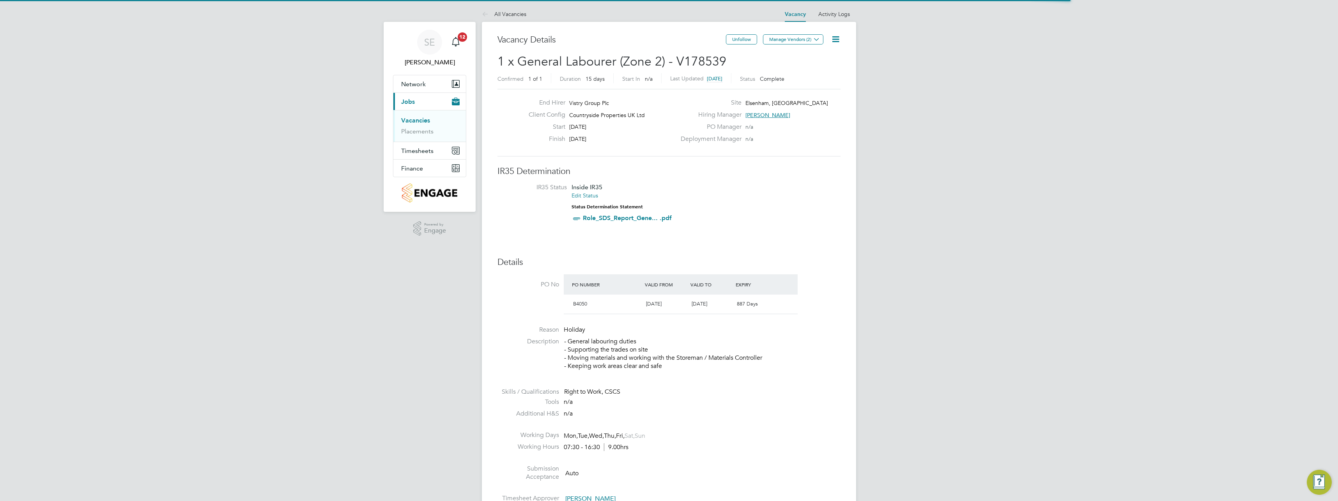 The image size is (1338, 501). What do you see at coordinates (528, 473) in the screenshot?
I see `label: Submission Acceptance` at bounding box center [528, 473].